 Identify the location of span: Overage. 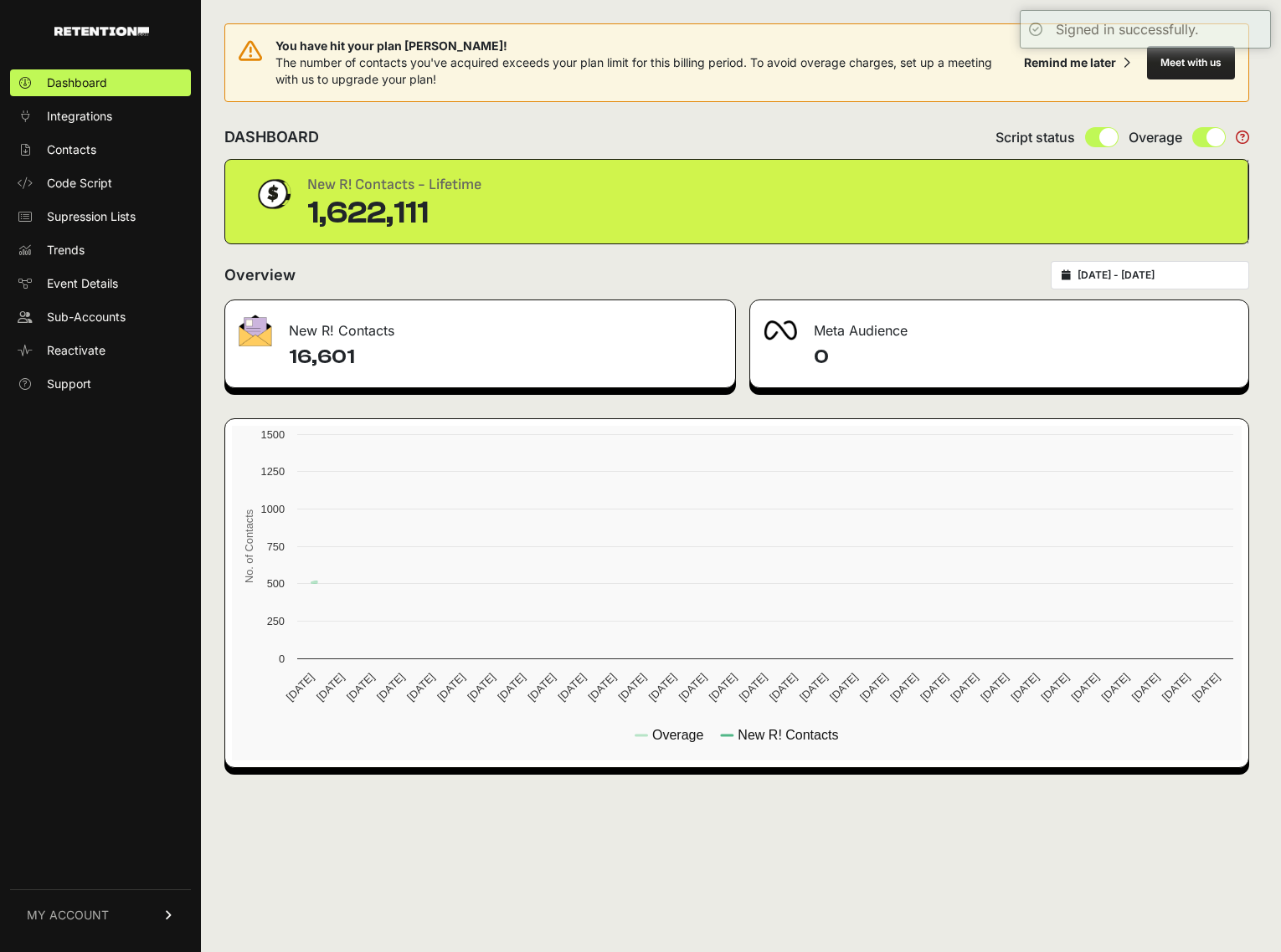
(1155, 138).